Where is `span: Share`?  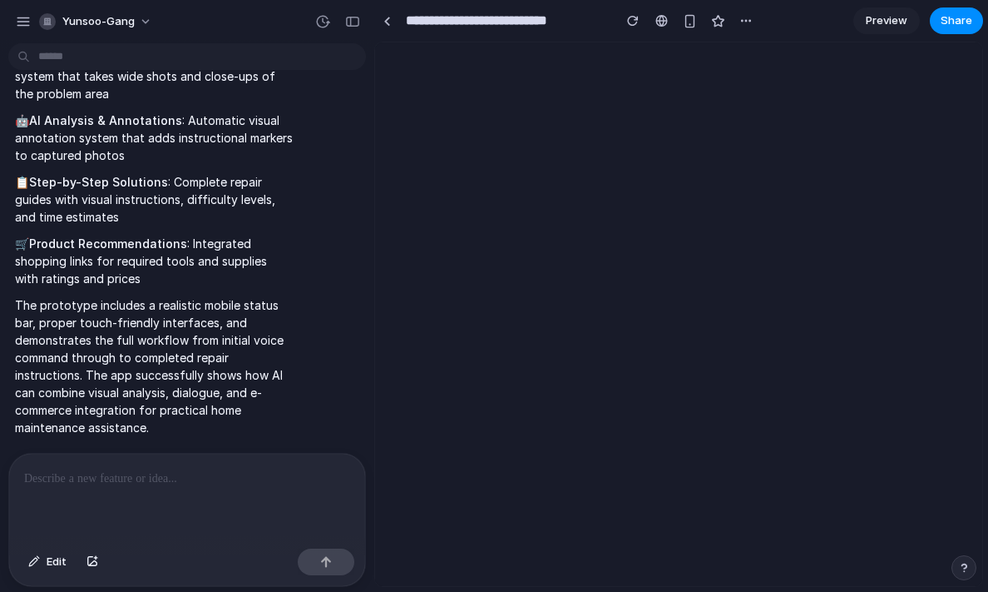
span: Share is located at coordinates (957, 21).